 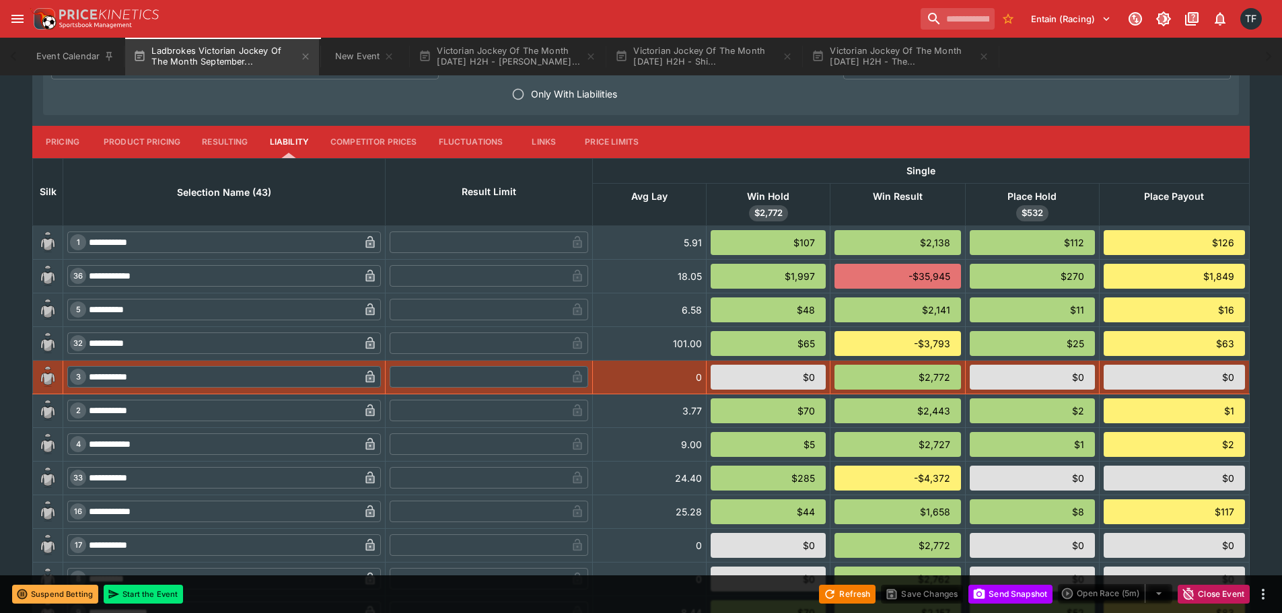 What do you see at coordinates (768, 276) in the screenshot?
I see `div: $1,997` at bounding box center [768, 276].